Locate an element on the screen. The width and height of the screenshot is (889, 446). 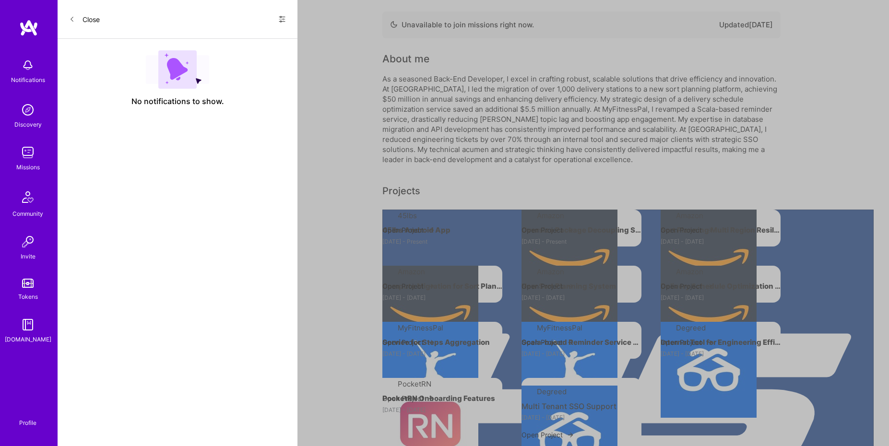
img: guide book is located at coordinates (28, 325).